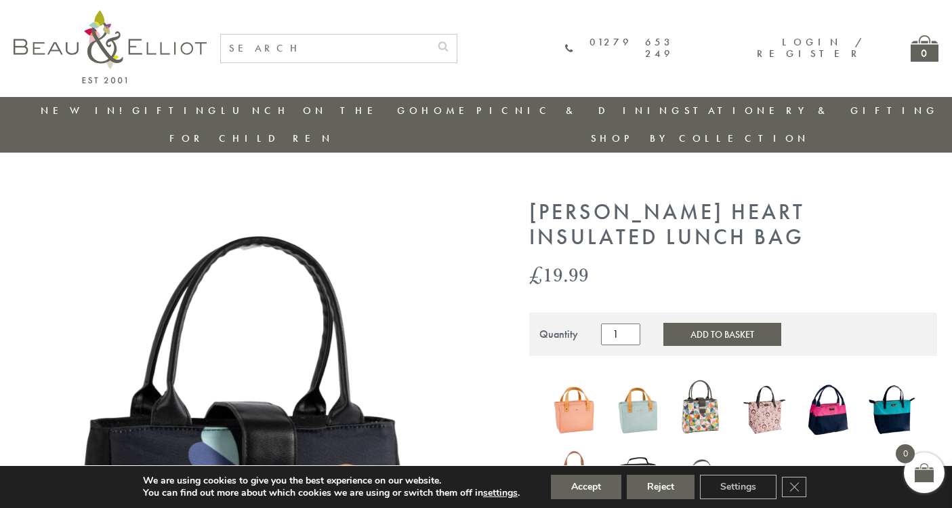 The image size is (952, 508). I want to click on button: Close GDPR Cookie Banner, so click(794, 487).